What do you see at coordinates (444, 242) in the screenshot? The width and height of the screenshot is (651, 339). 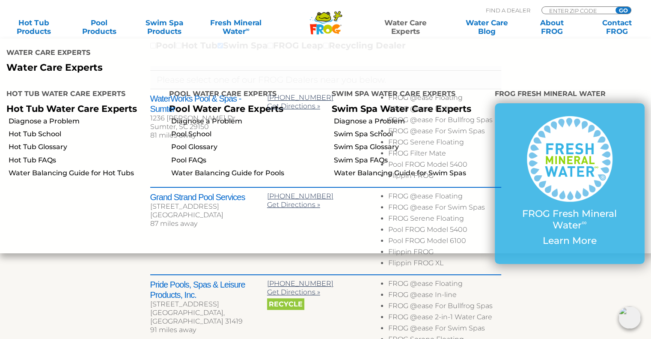 I see `li: Pool FROG Model 6100` at bounding box center [444, 242].